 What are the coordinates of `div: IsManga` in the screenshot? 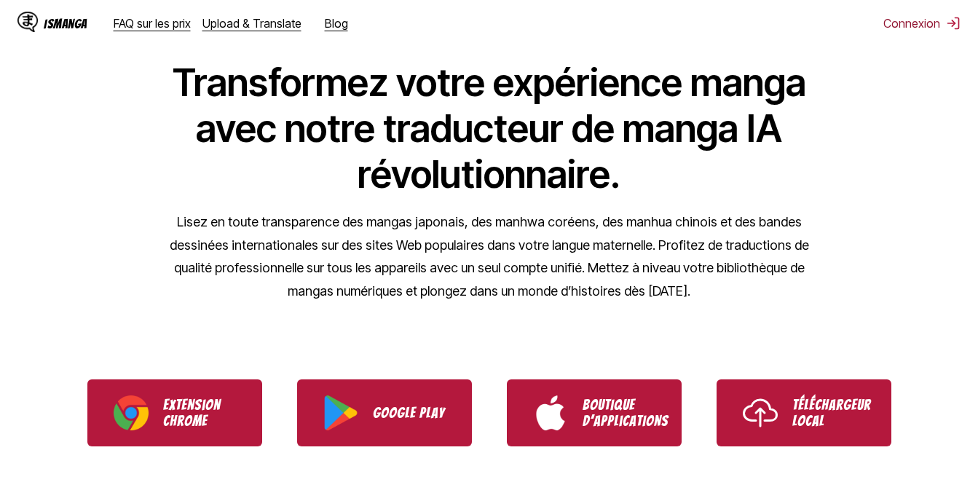 It's located at (66, 23).